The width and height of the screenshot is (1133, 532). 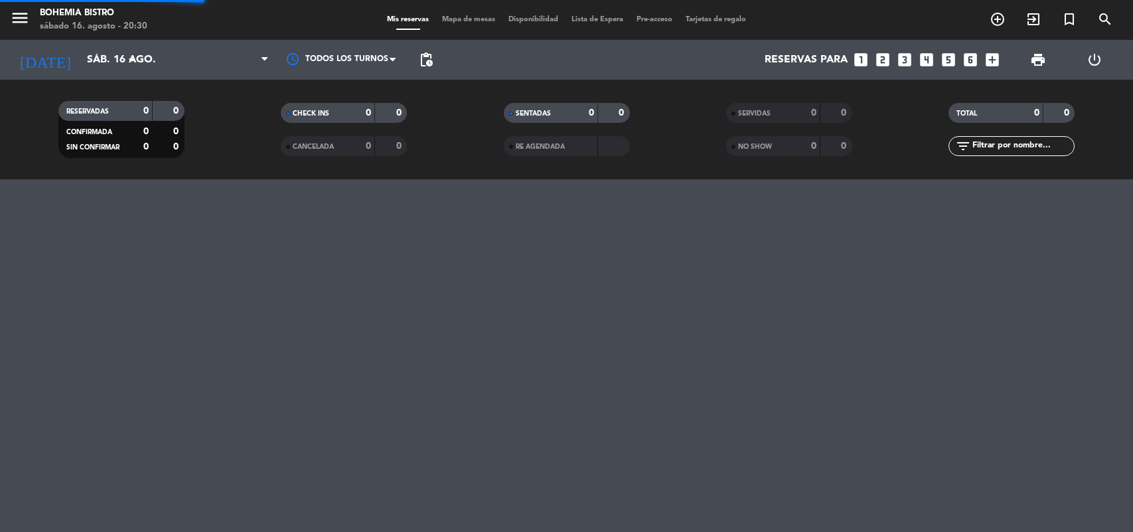 I want to click on i: menu, so click(x=20, y=18).